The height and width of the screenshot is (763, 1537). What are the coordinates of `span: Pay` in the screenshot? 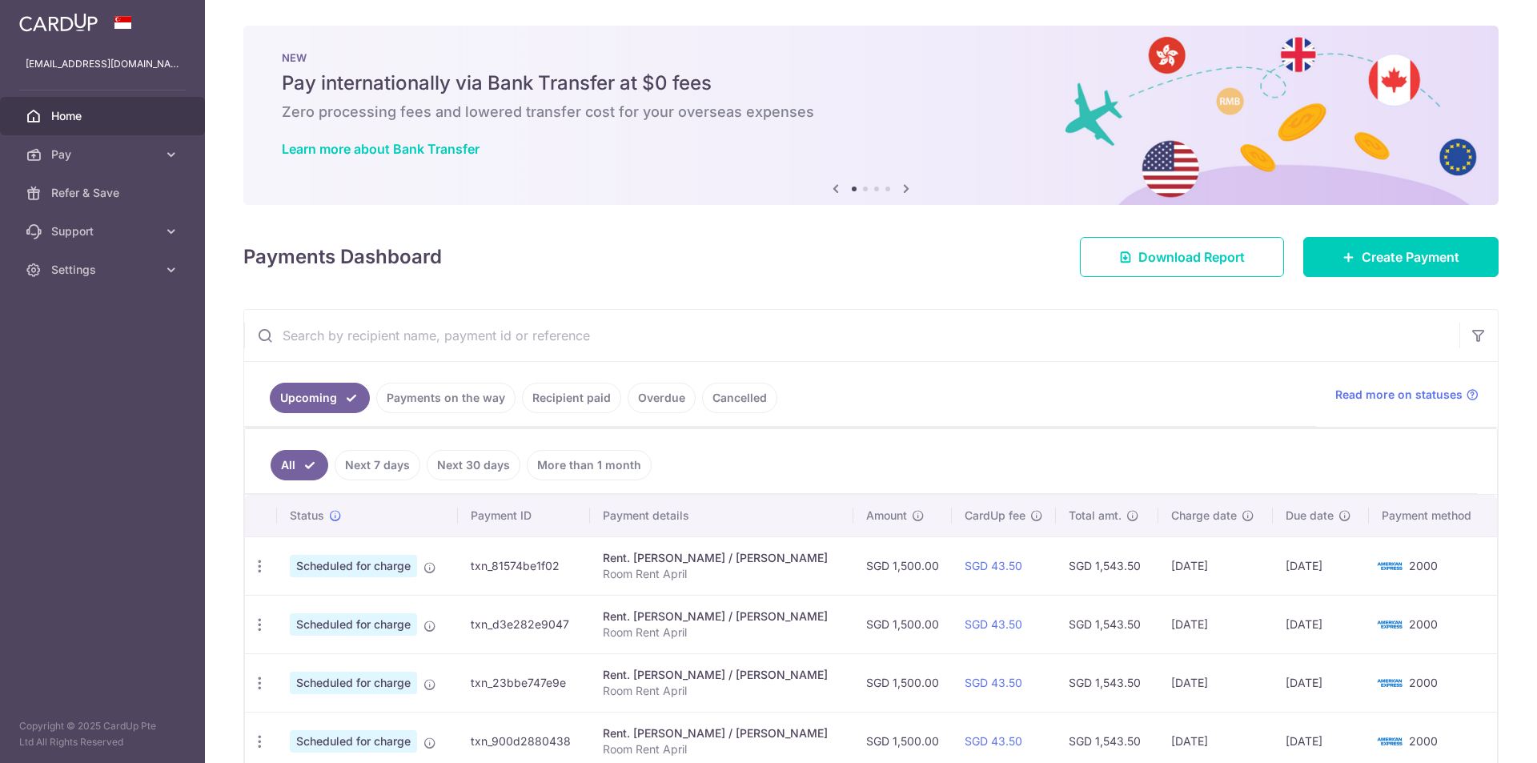 It's located at (104, 154).